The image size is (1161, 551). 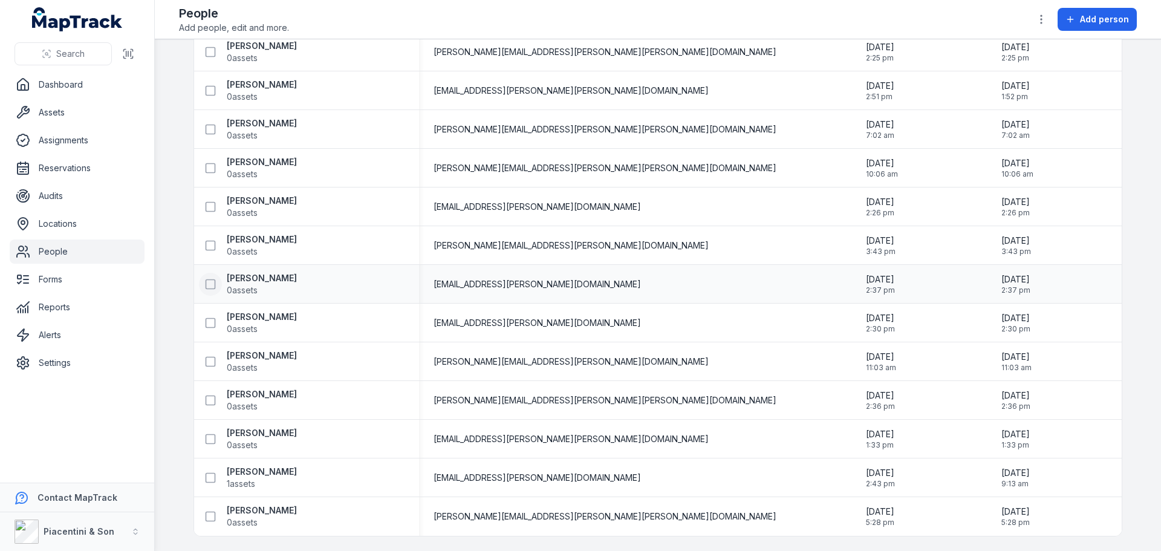 I want to click on a: Locations, so click(x=77, y=224).